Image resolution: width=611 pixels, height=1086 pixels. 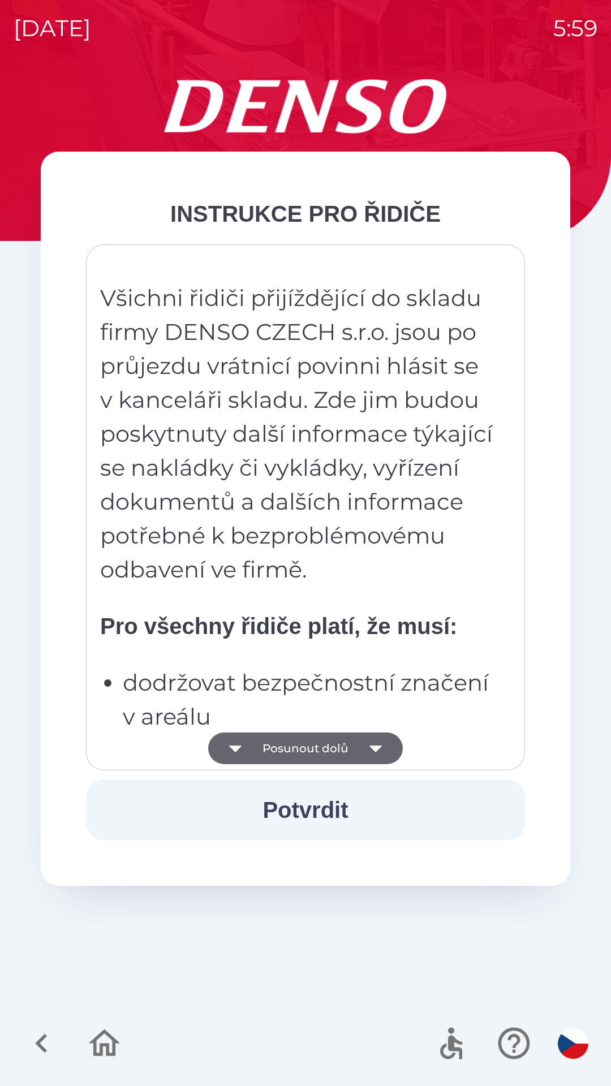 What do you see at coordinates (575, 28) in the screenshot?
I see `p: 5:59` at bounding box center [575, 28].